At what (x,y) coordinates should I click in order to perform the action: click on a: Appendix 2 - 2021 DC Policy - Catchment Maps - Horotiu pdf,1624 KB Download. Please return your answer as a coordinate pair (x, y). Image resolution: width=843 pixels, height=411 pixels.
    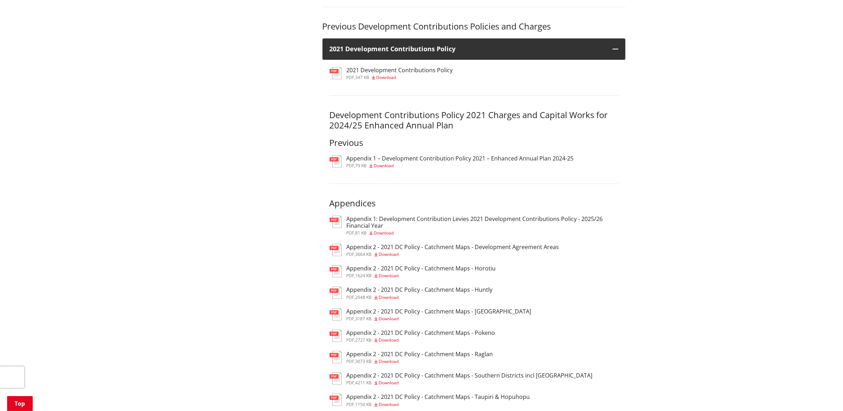
    Looking at the image, I should click on (413, 271).